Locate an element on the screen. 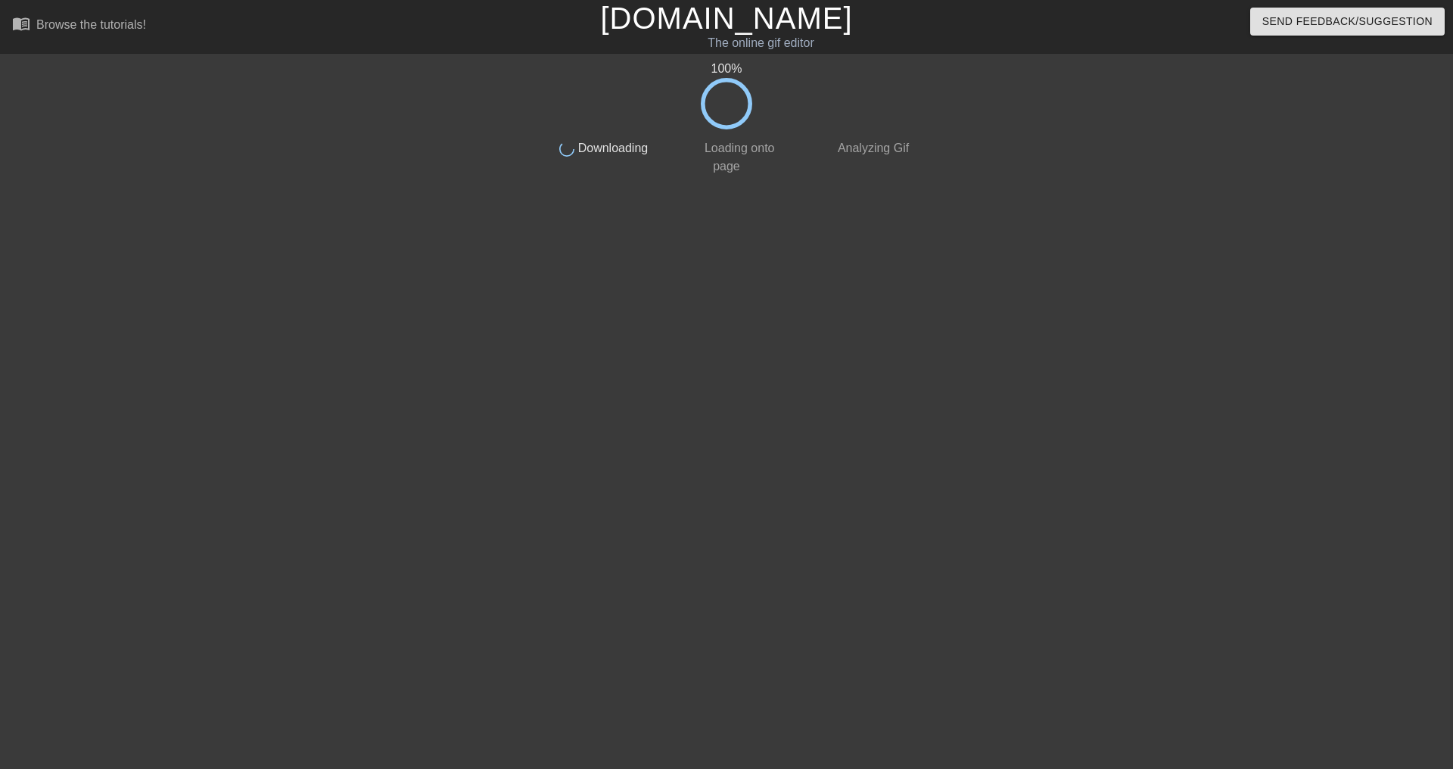  button: Send Feedback/Suggestion is located at coordinates (1347, 21).